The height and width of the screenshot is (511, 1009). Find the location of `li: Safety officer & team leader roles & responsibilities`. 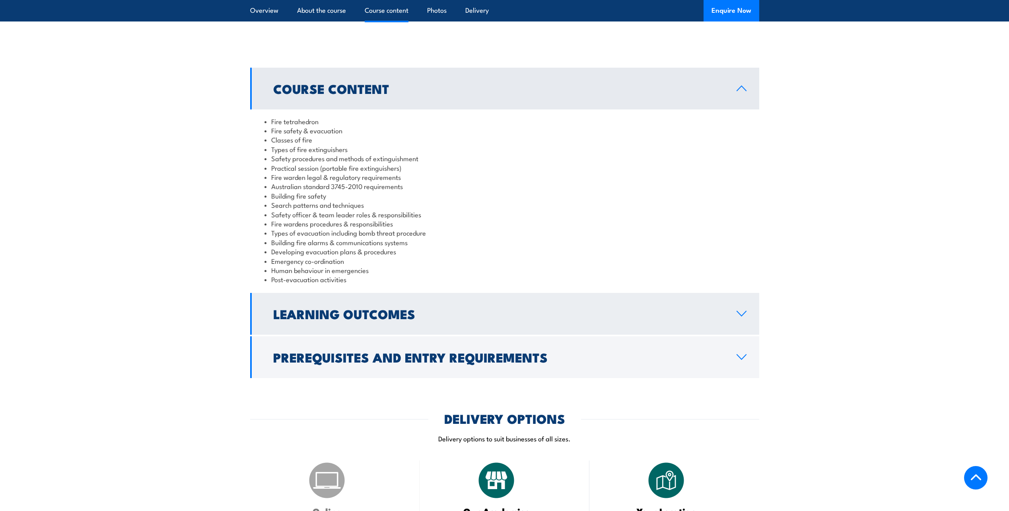

li: Safety officer & team leader roles & responsibilities is located at coordinates (505, 214).